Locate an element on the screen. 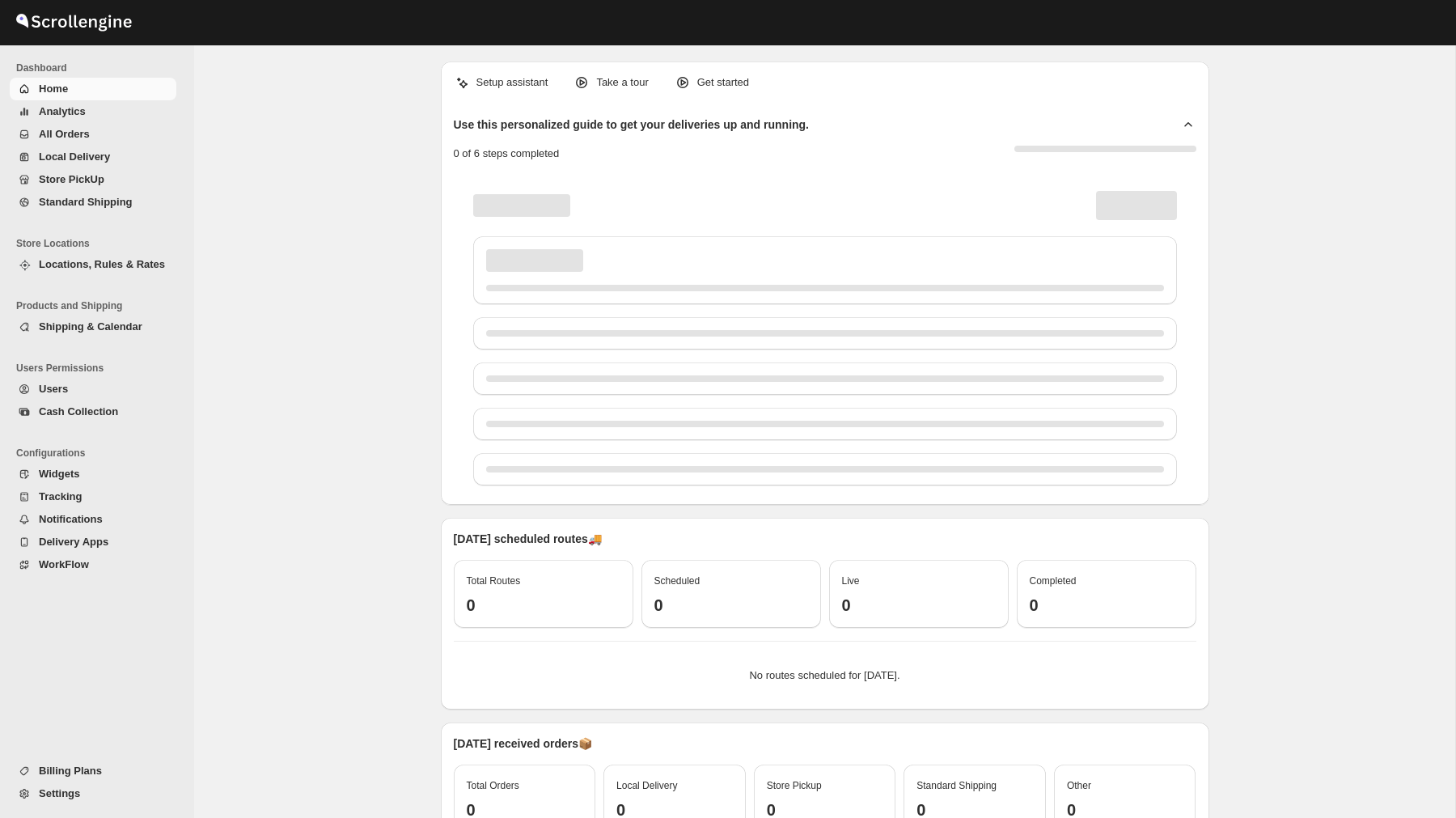 This screenshot has height=818, width=1456. span: Home is located at coordinates (53, 88).